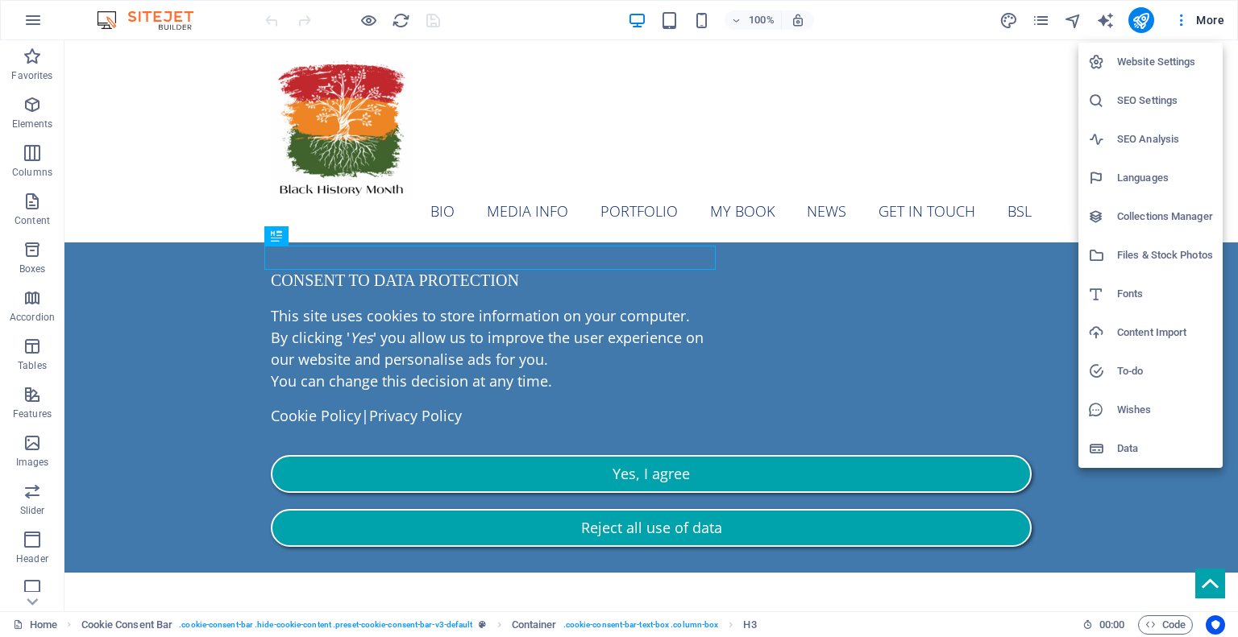 The height and width of the screenshot is (637, 1238). I want to click on h6: Files & Stock Photos, so click(1164, 255).